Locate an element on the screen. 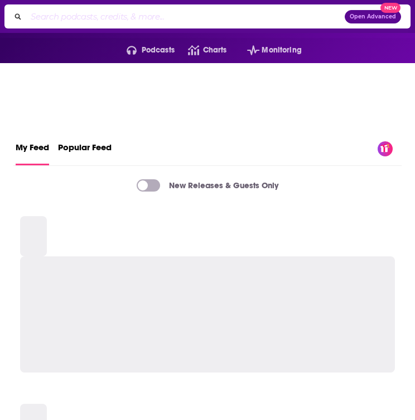  div: Search podcasts, credits, & more... is located at coordinates (208, 16).